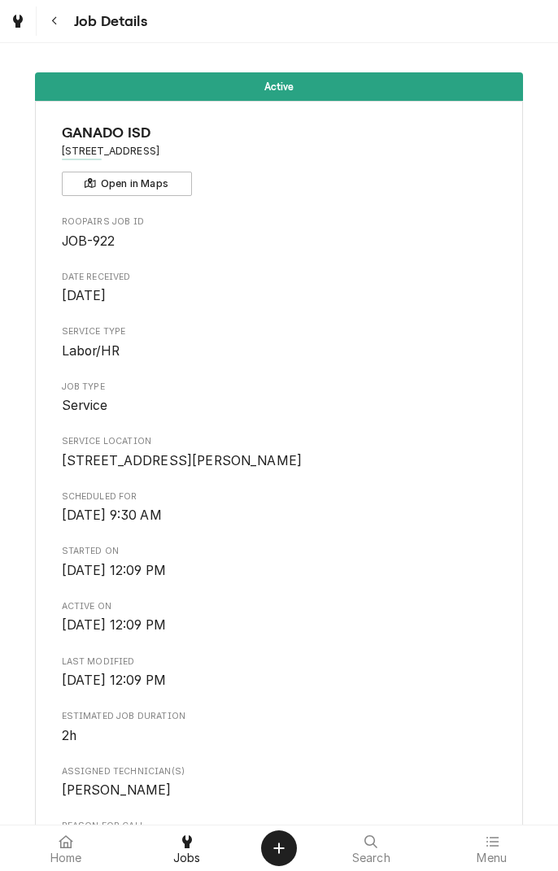  Describe the element at coordinates (187, 849) in the screenshot. I see `a: Jobs` at that location.